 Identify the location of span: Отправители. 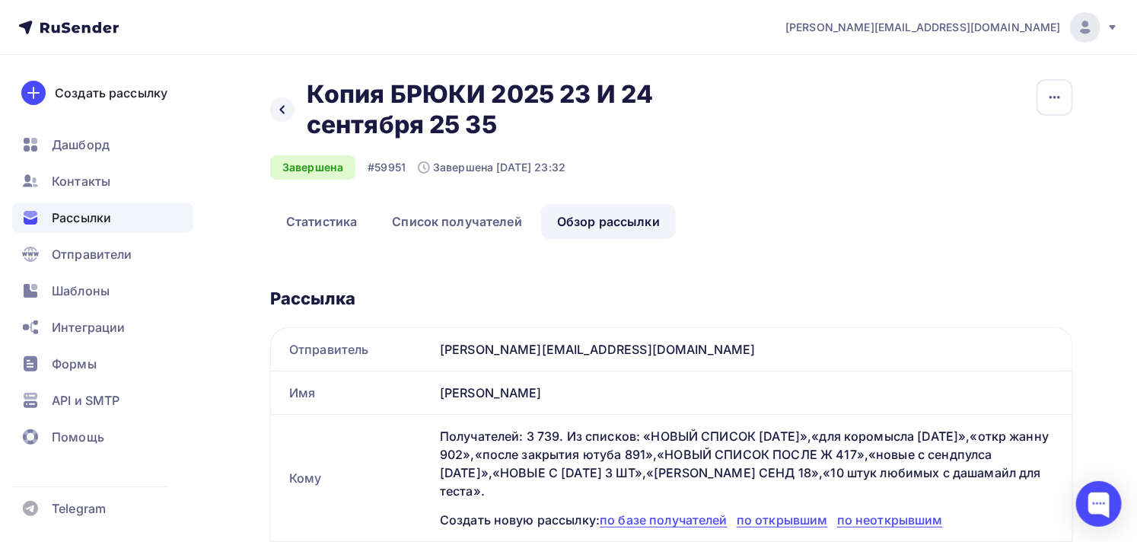
(92, 254).